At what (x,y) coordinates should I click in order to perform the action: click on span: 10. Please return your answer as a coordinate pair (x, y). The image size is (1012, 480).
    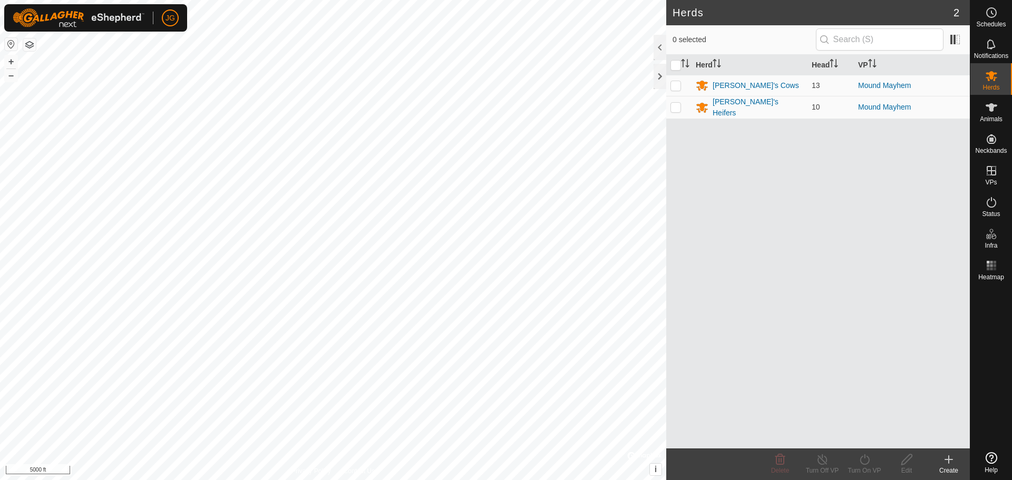
    Looking at the image, I should click on (816, 107).